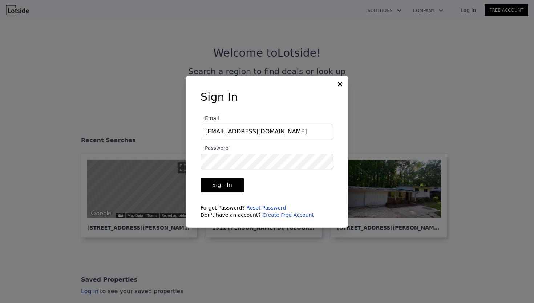 This screenshot has height=303, width=534. Describe the element at coordinates (210, 118) in the screenshot. I see `span: Email` at that location.